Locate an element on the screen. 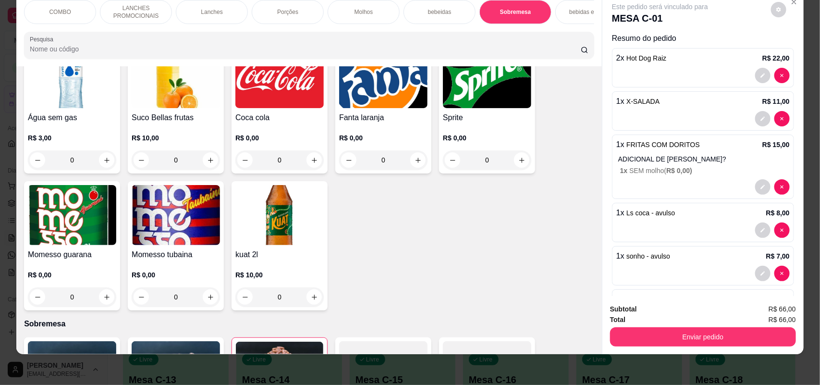 This screenshot has width=820, height=385. span: Ls coca - avulso is located at coordinates (650, 213).